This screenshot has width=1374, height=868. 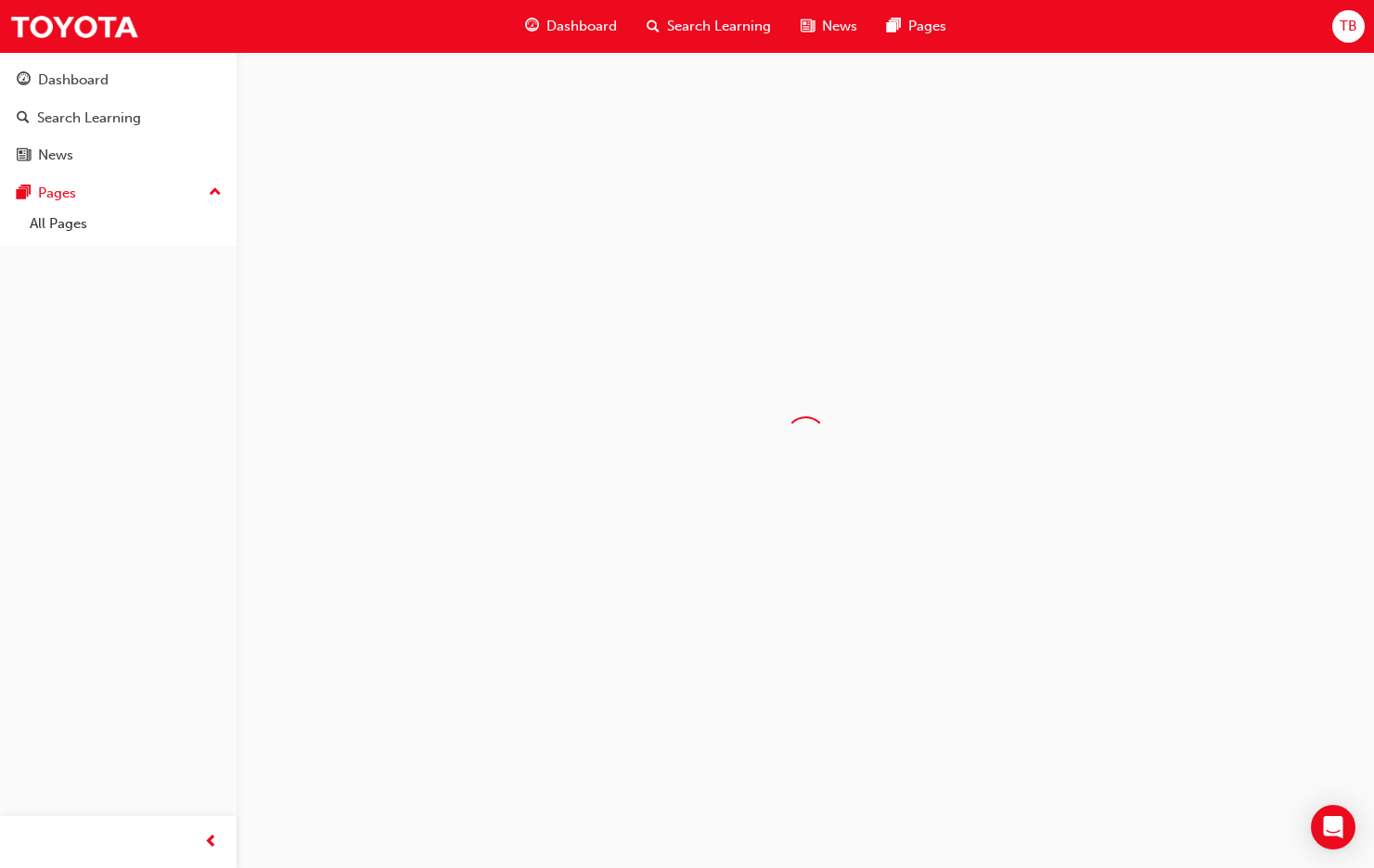 I want to click on div: Search Learning, so click(x=89, y=117).